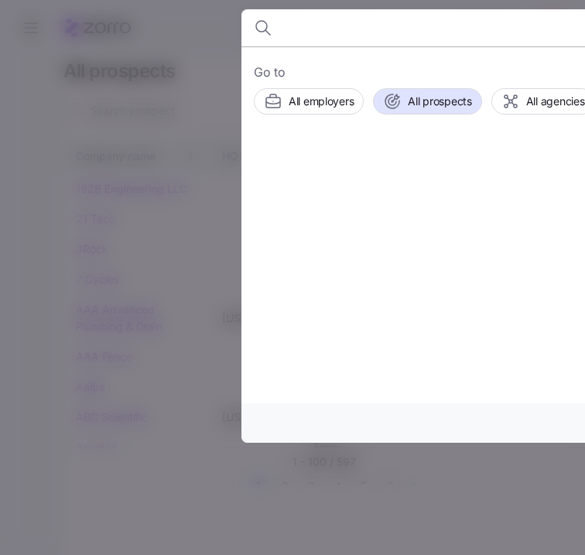 The height and width of the screenshot is (555, 585). What do you see at coordinates (309, 101) in the screenshot?
I see `button: All employers` at bounding box center [309, 101].